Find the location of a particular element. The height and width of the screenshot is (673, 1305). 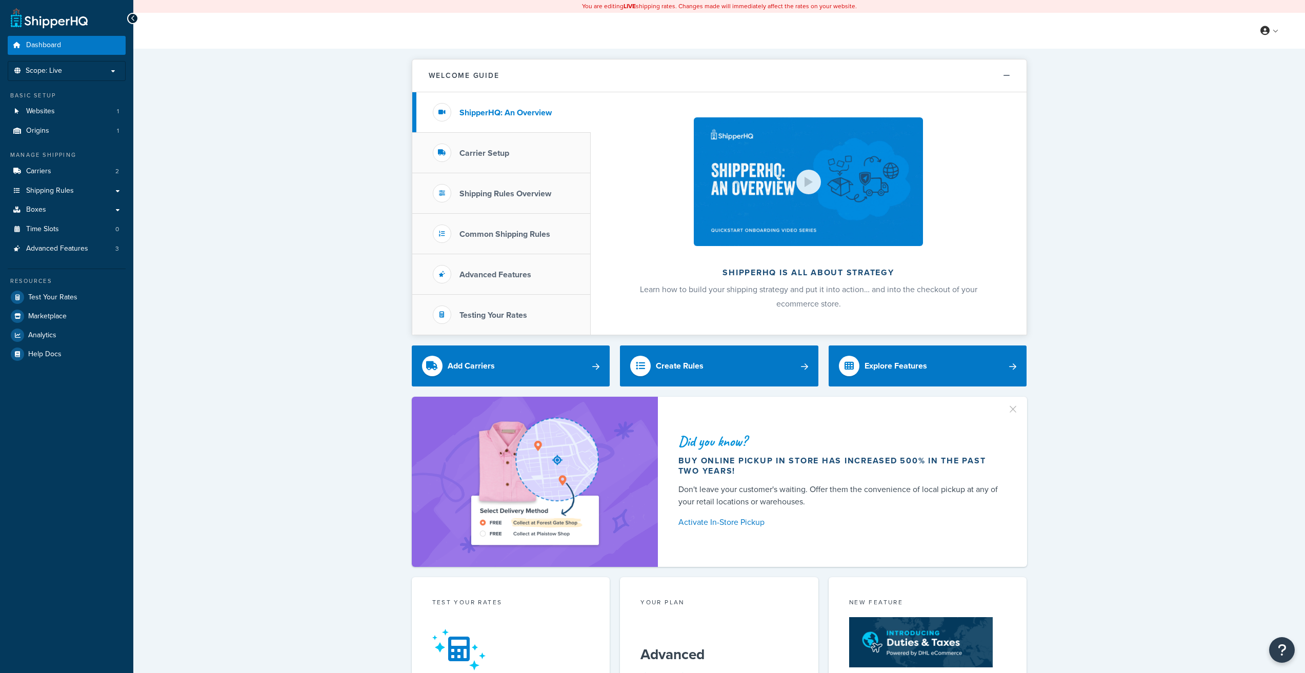

div: Your Plan is located at coordinates (719, 604).